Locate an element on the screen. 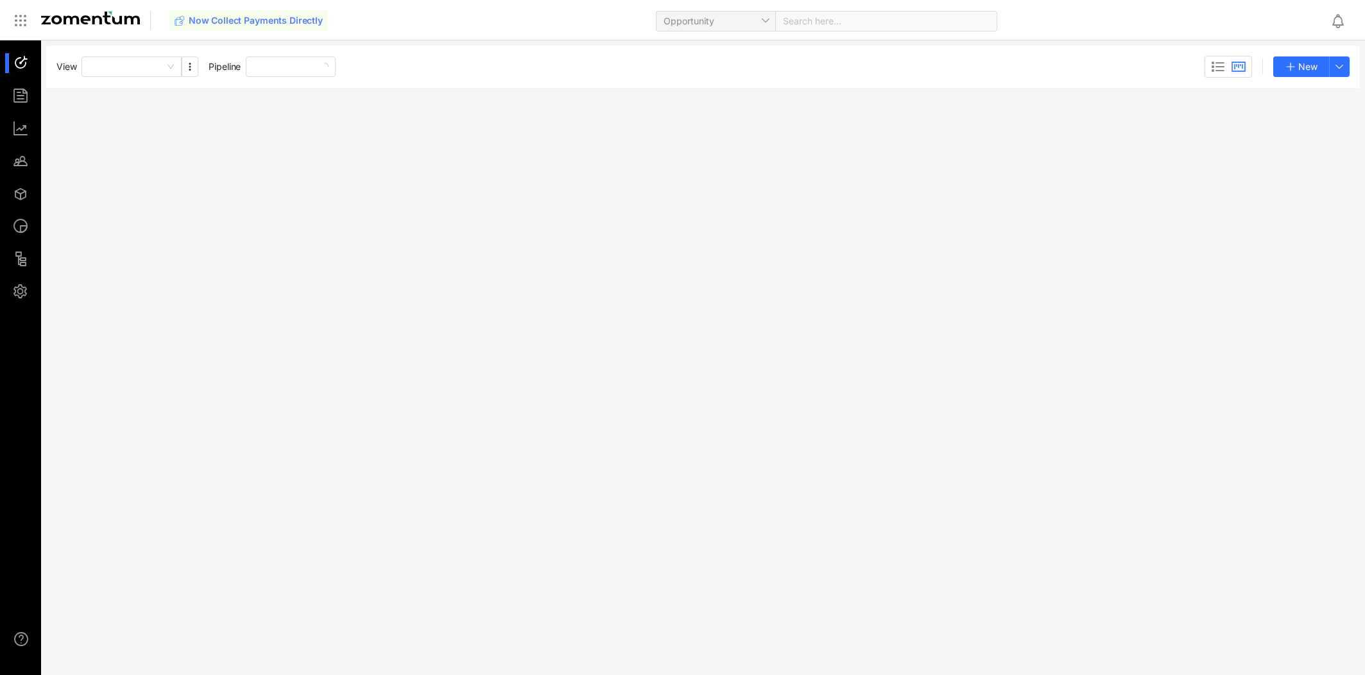 The image size is (1365, 675). span: Pipeline is located at coordinates (225, 67).